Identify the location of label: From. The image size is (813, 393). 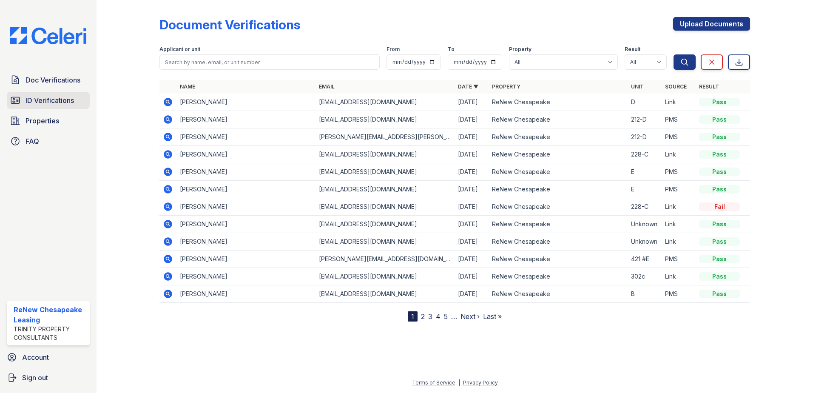
(393, 49).